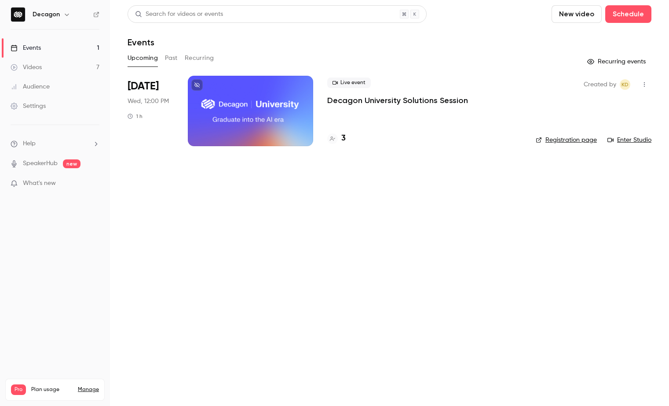 This screenshot has width=669, height=406. What do you see at coordinates (398, 100) in the screenshot?
I see `a: Decagon University Solutions Session` at bounding box center [398, 100].